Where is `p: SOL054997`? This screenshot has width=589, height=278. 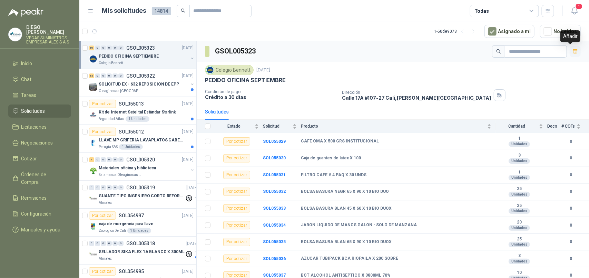 p: SOL054997 is located at coordinates (131, 216).